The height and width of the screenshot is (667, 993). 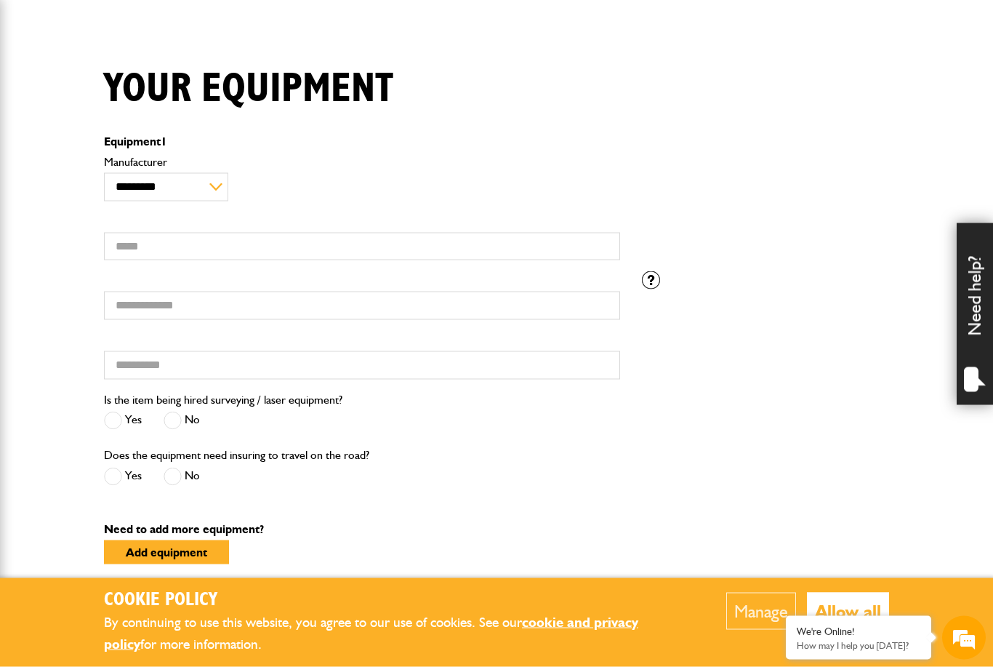 I want to click on h2: Cookie Policy, so click(x=392, y=600).